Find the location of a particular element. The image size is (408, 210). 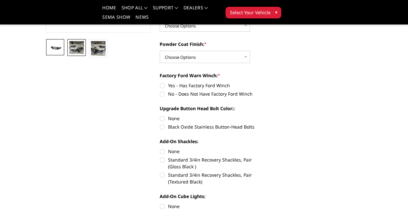

label: Black Oxide Stainless Button-Head Bolts is located at coordinates (212, 126).